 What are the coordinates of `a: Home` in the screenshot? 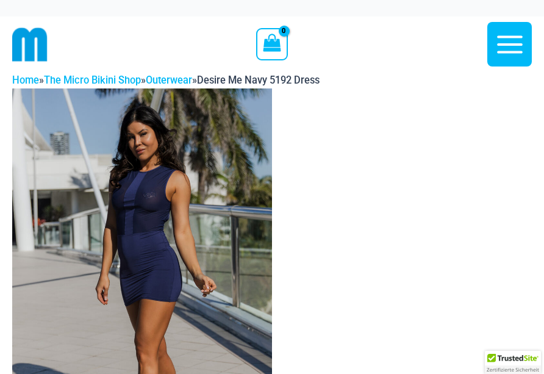 It's located at (26, 80).